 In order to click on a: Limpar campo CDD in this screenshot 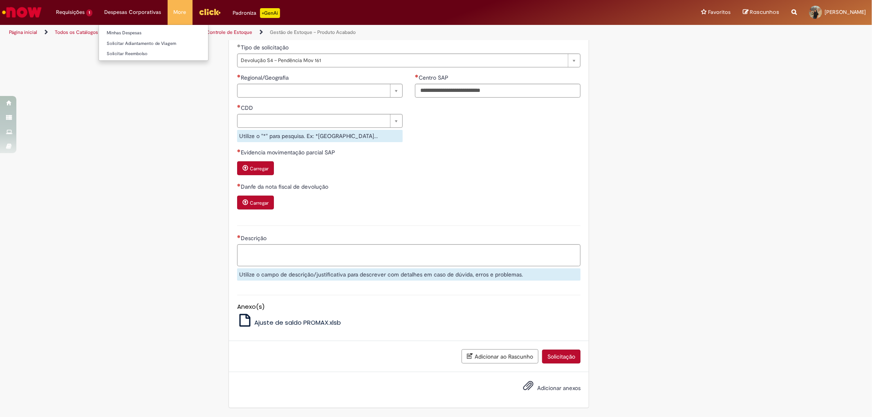, I will do `click(320, 121)`.